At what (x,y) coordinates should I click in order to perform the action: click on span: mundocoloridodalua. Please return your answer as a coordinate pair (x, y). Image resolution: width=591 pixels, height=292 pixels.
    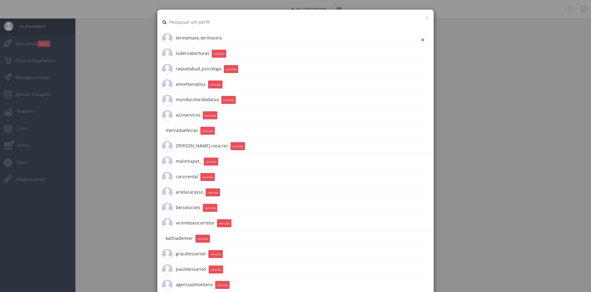
    Looking at the image, I should click on (190, 99).